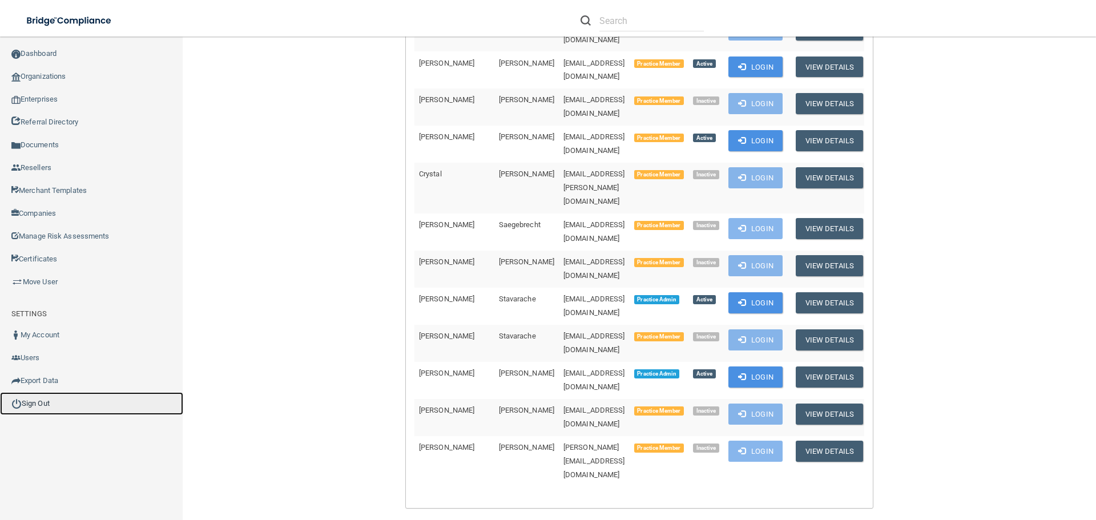 This screenshot has width=1096, height=520. What do you see at coordinates (16, 381) in the screenshot?
I see `img: icon-export.b9366987.png` at bounding box center [16, 381].